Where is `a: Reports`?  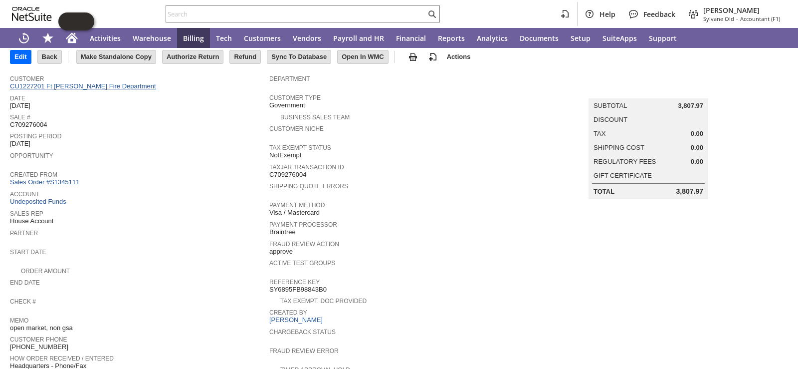
a: Reports is located at coordinates (451, 38).